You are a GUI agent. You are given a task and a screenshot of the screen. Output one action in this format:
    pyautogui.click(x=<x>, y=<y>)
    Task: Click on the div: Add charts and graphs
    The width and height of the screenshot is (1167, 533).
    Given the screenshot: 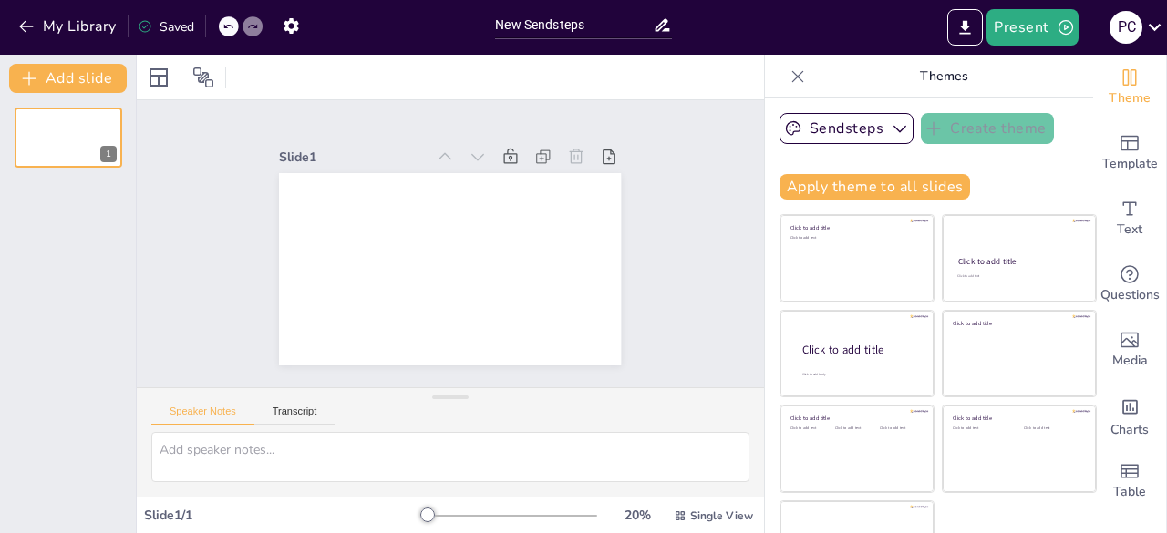 What is the action you would take?
    pyautogui.click(x=1129, y=416)
    